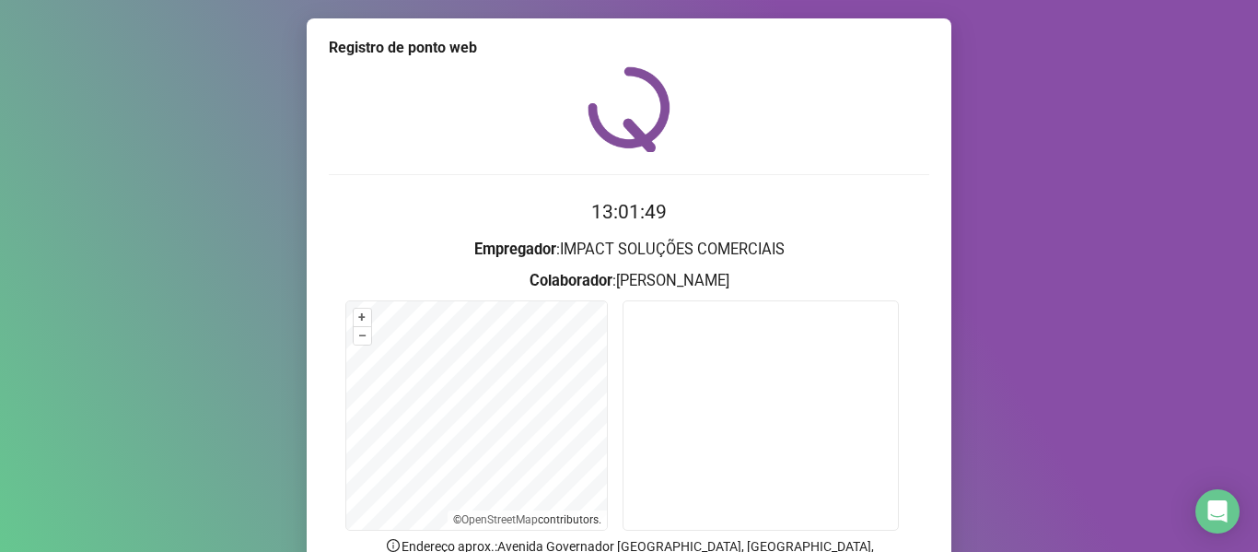 The height and width of the screenshot is (552, 1258). What do you see at coordinates (1217, 511) in the screenshot?
I see `div: Open Intercom Messenger` at bounding box center [1217, 511].